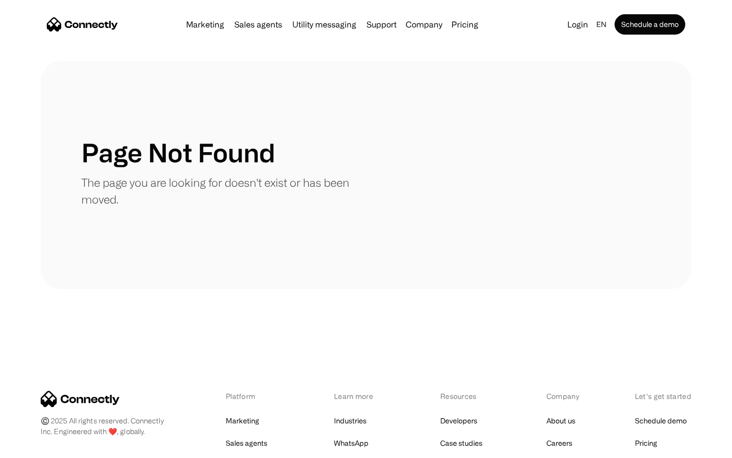  Describe the element at coordinates (578, 24) in the screenshot. I see `a: Login` at that location.